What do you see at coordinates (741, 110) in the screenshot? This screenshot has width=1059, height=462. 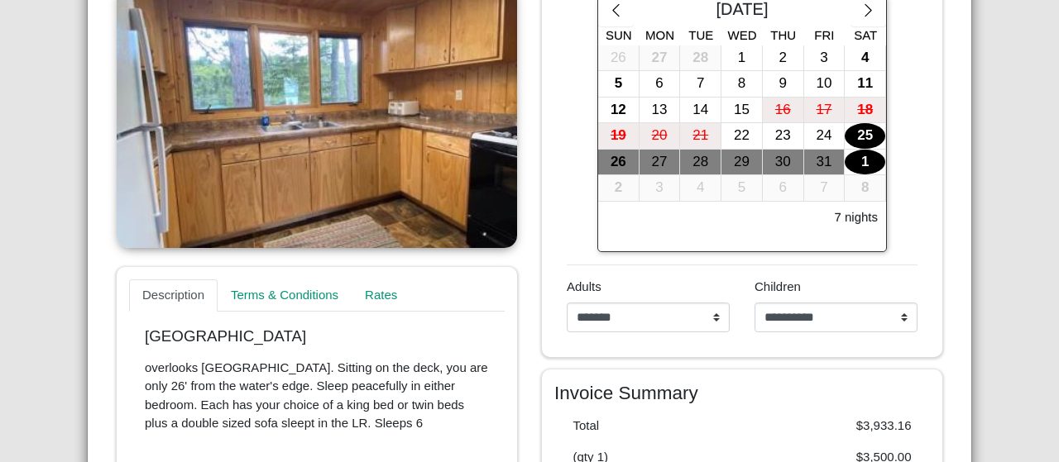 I see `div: 15` at bounding box center [741, 110].